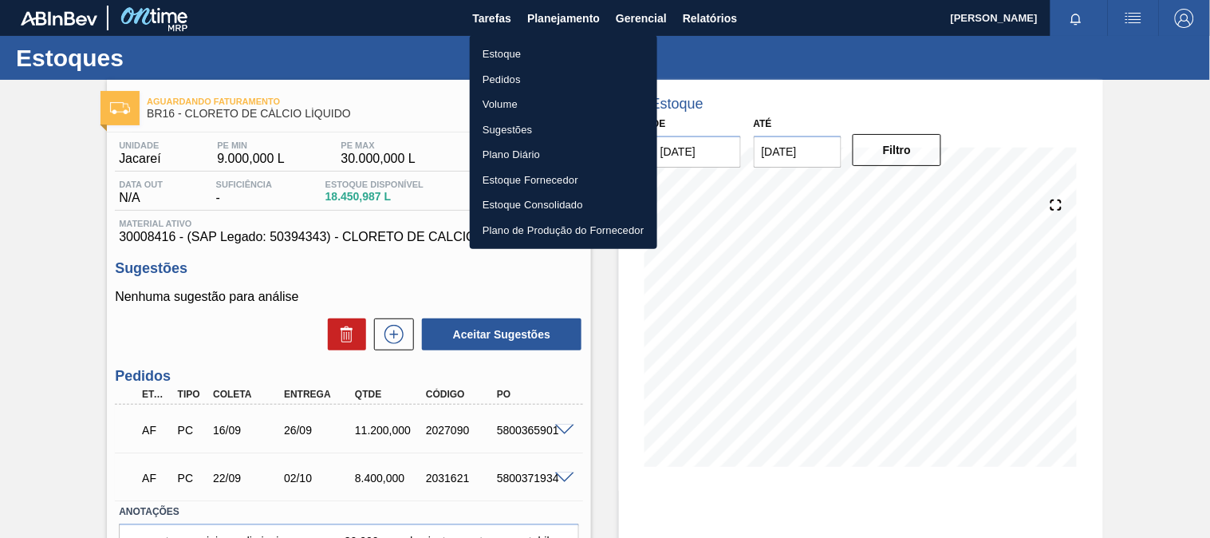 This screenshot has width=1210, height=538. I want to click on a: Volume, so click(563, 105).